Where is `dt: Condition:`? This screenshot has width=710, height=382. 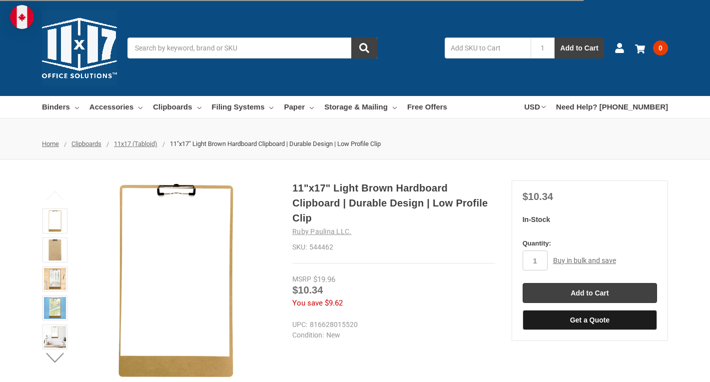
dt: Condition: is located at coordinates (308, 335).